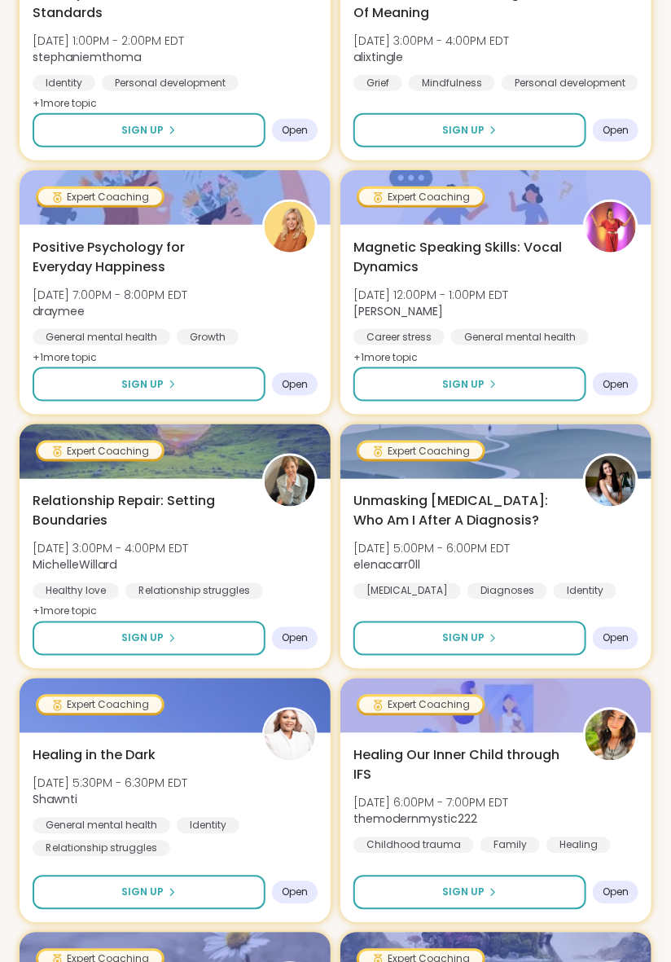 The image size is (671, 962). What do you see at coordinates (378, 83) in the screenshot?
I see `div: Grief` at bounding box center [378, 83].